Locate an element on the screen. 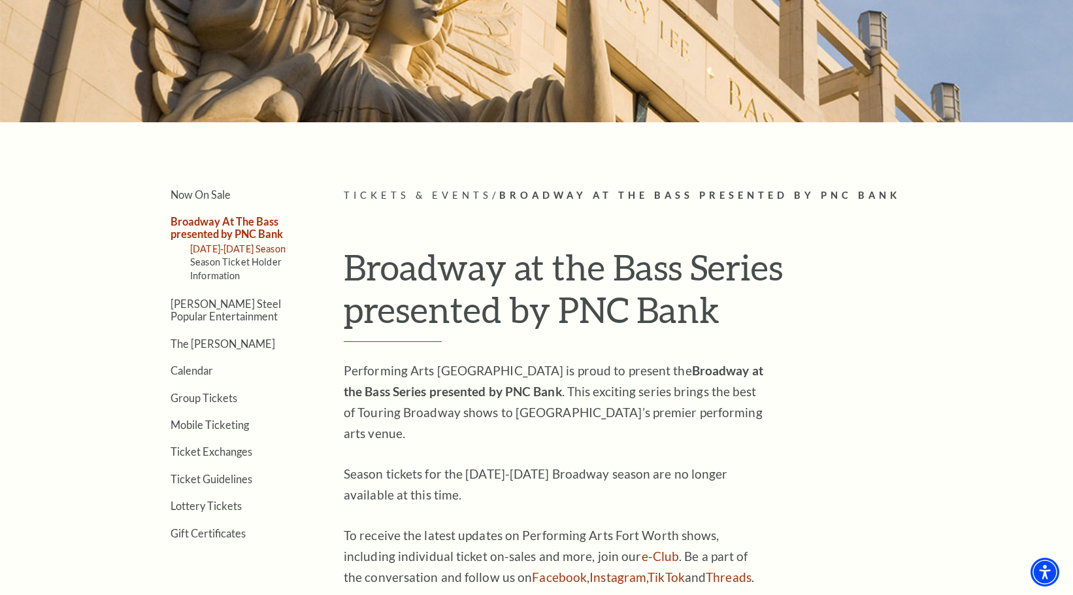 The image size is (1073, 595). p: To receive the latest updates on Performing Arts Fort Worth shows, including individual ticket on... is located at coordinates (556, 556).